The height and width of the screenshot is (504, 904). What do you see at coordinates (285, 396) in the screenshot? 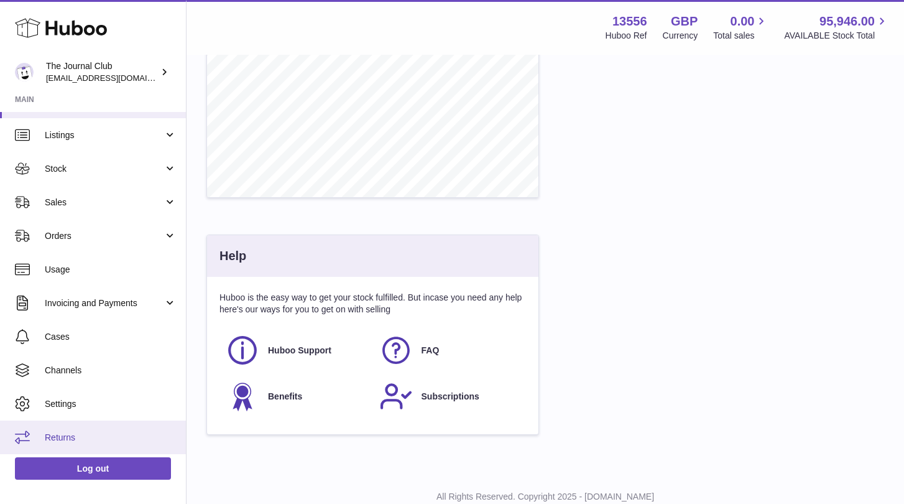
I see `span: Benefits` at bounding box center [285, 396].